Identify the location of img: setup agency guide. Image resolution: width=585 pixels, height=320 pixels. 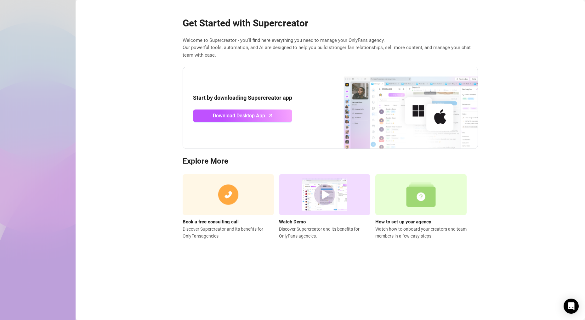
(421, 195).